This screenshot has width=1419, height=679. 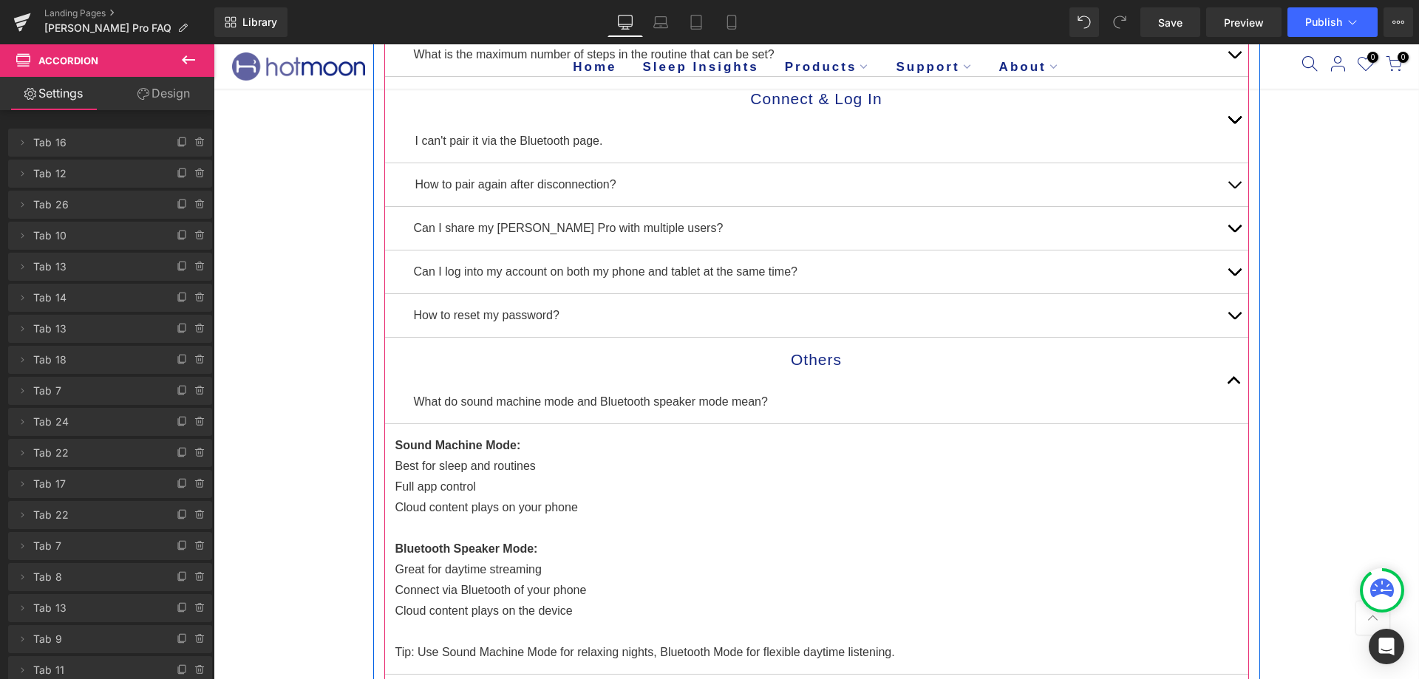 What do you see at coordinates (95, 422) in the screenshot?
I see `span: Tab 24` at bounding box center [95, 422].